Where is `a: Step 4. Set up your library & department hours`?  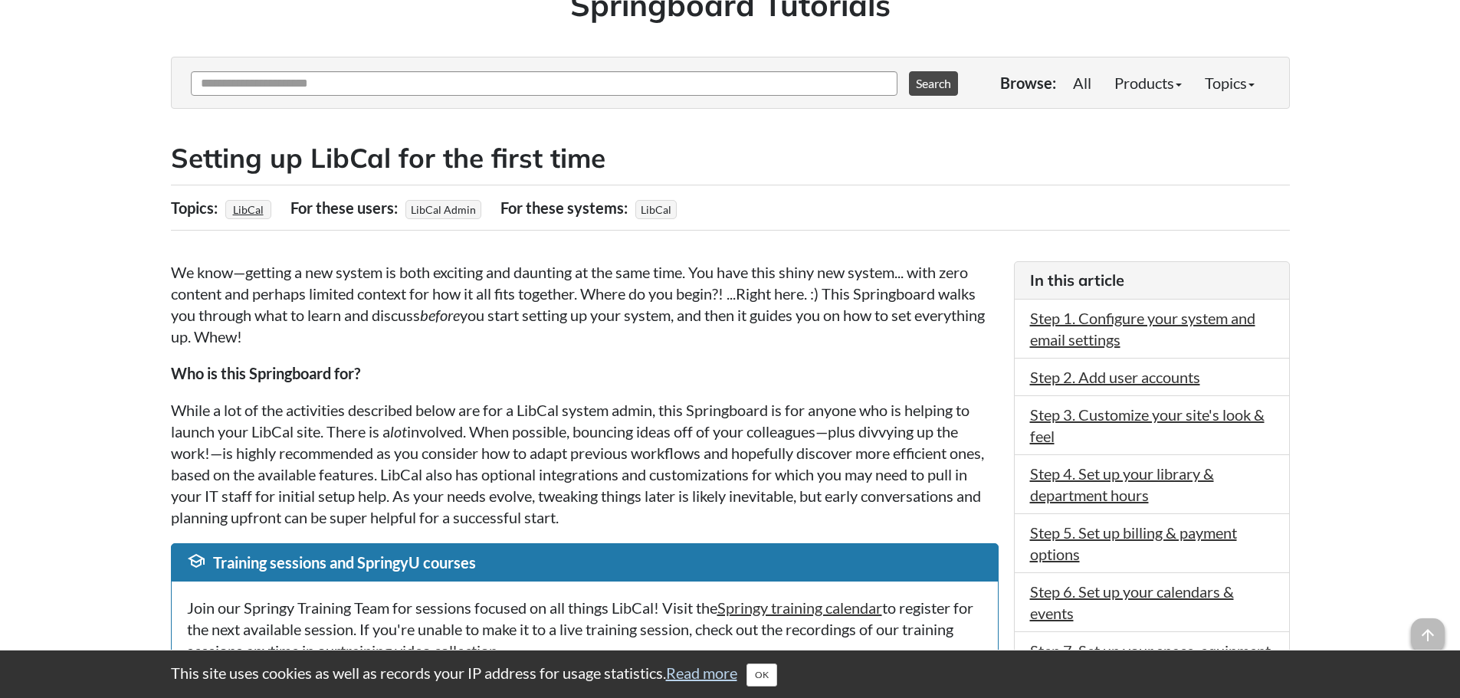
a: Step 4. Set up your library & department hours is located at coordinates (1122, 484).